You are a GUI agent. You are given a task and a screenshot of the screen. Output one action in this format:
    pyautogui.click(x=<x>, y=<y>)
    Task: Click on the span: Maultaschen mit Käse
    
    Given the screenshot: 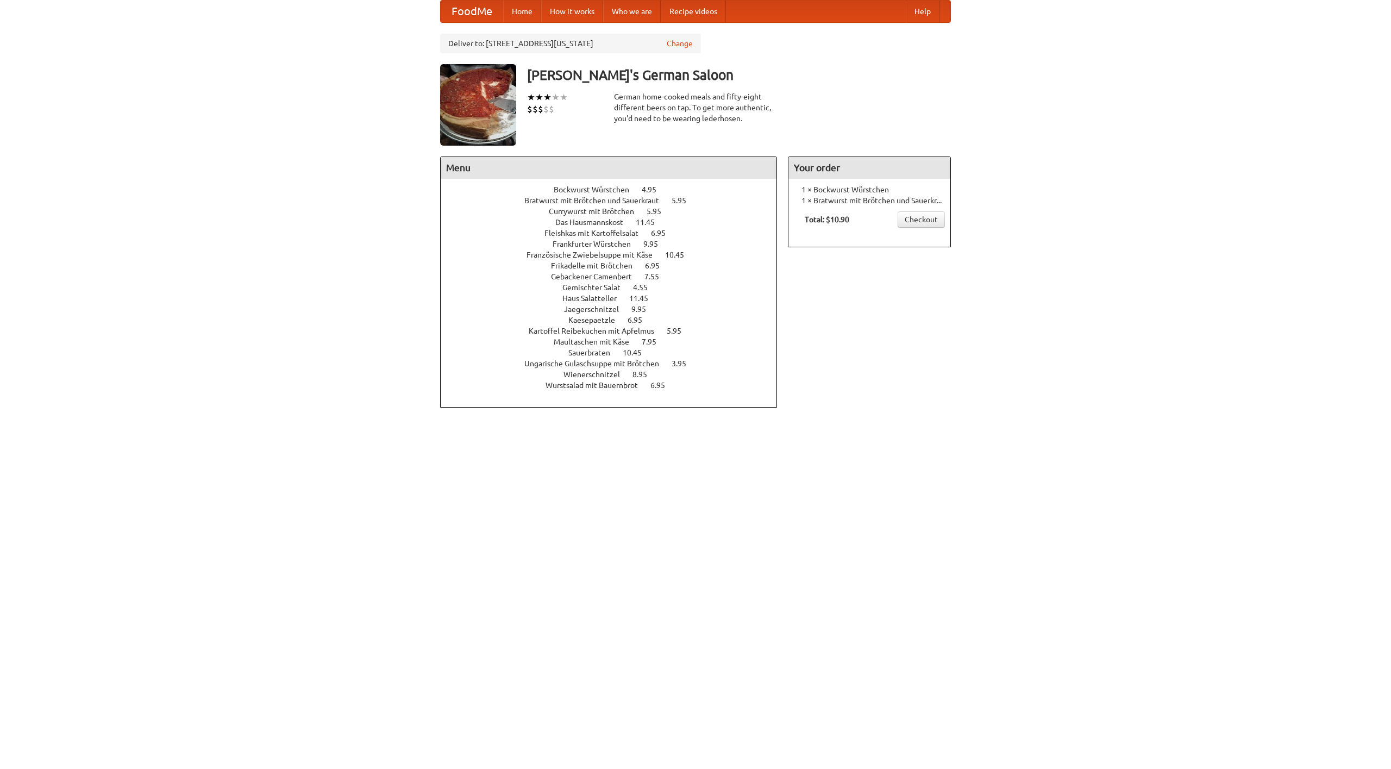 What is the action you would take?
    pyautogui.click(x=597, y=342)
    